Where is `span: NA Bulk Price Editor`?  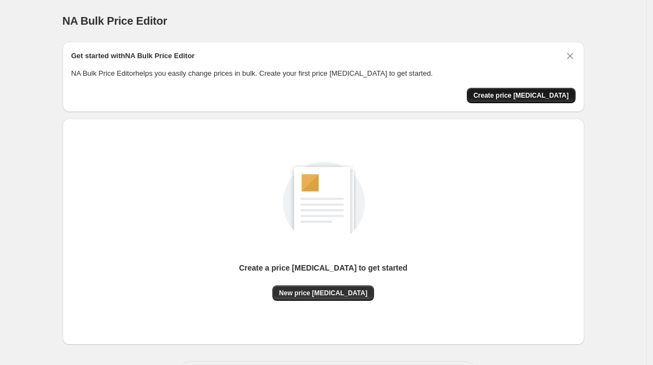
span: NA Bulk Price Editor is located at coordinates (115, 21).